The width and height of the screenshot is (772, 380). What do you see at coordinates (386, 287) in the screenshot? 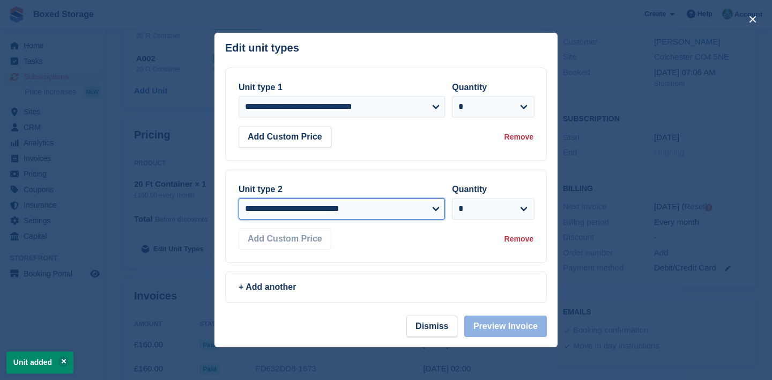
I see `div: + Add another` at bounding box center [386, 287].